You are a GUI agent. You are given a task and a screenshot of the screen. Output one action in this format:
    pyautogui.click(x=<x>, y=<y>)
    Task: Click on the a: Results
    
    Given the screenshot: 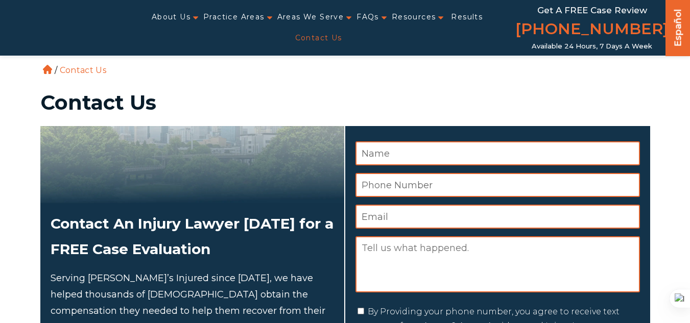 What is the action you would take?
    pyautogui.click(x=467, y=17)
    